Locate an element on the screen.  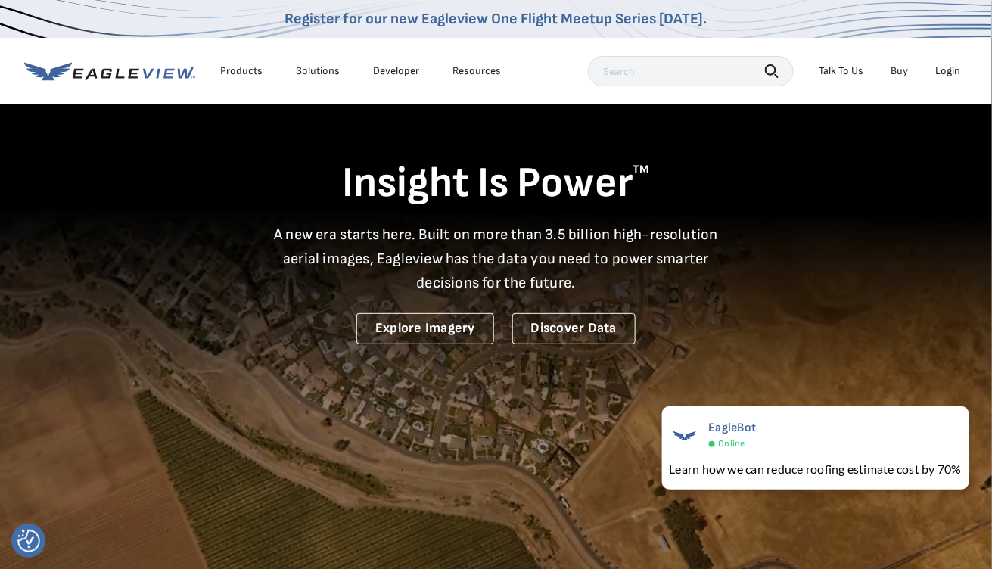
p: A new era starts here. Built on more than 3.5 billion high-resolution aerial images, Eagleview ha... is located at coordinates (496, 259).